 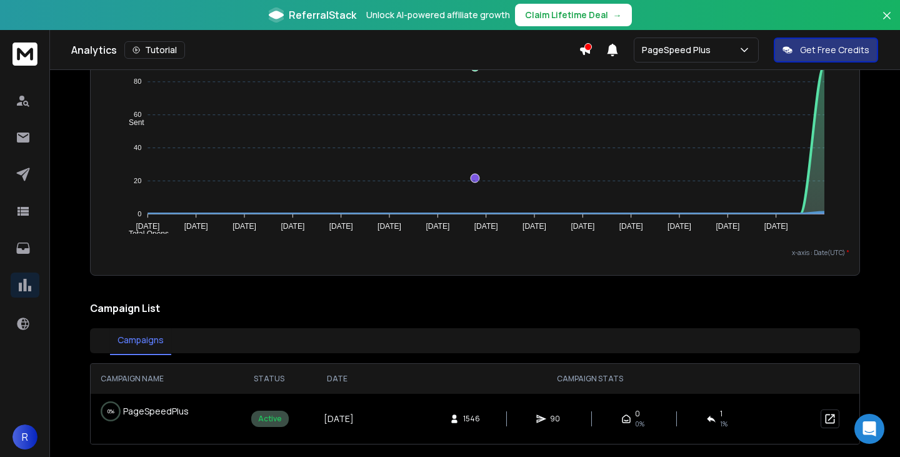 What do you see at coordinates (137, 181) in the screenshot?
I see `tspan: 20` at bounding box center [137, 181].